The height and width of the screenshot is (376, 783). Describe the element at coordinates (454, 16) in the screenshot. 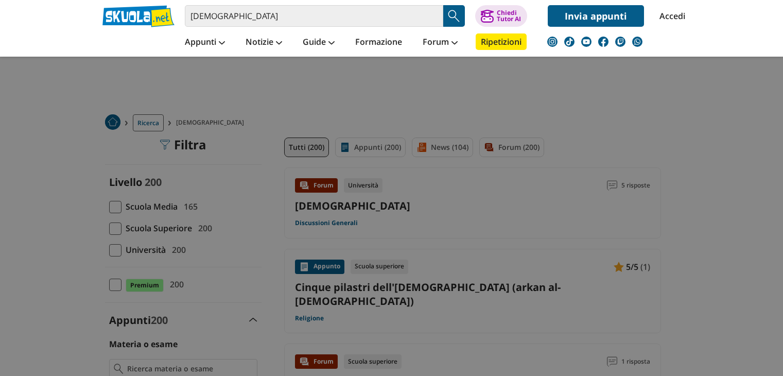

I see `img: Cerca appunti, riassunti o versioni` at that location.